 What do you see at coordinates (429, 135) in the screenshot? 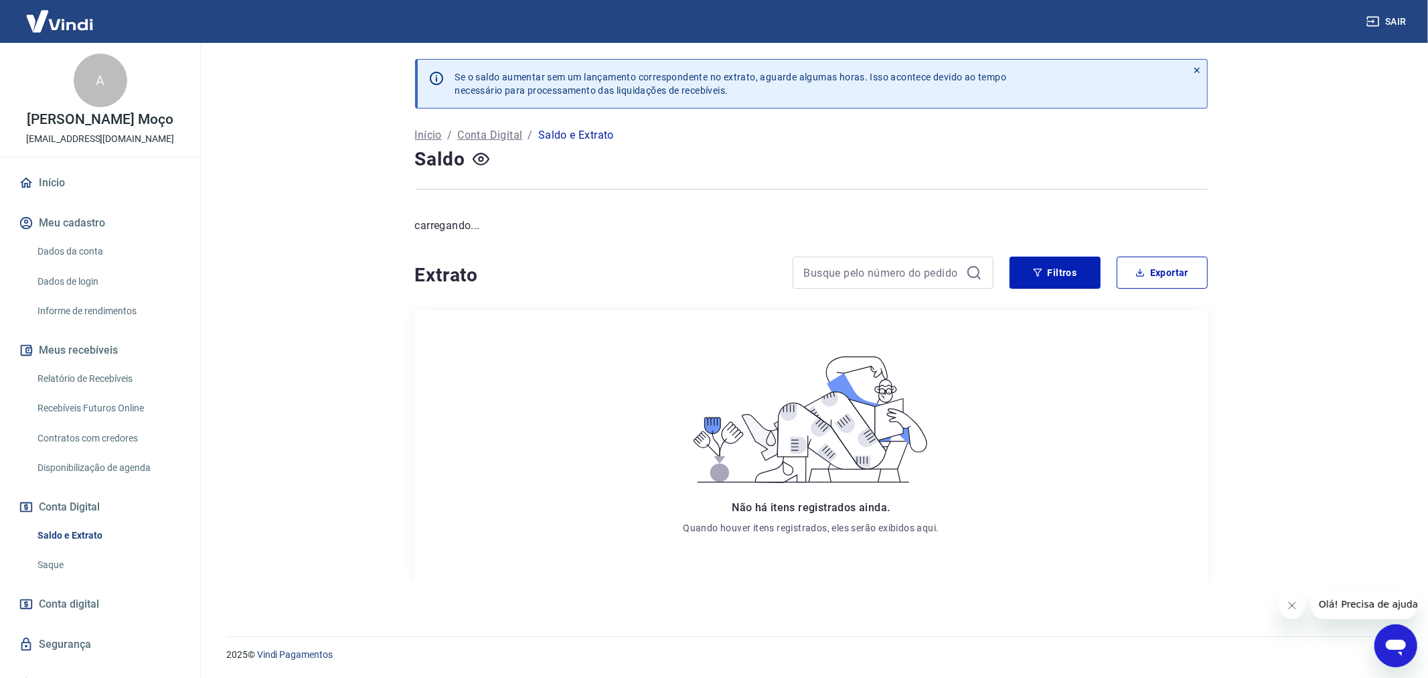
I see `p: Início` at bounding box center [429, 135].